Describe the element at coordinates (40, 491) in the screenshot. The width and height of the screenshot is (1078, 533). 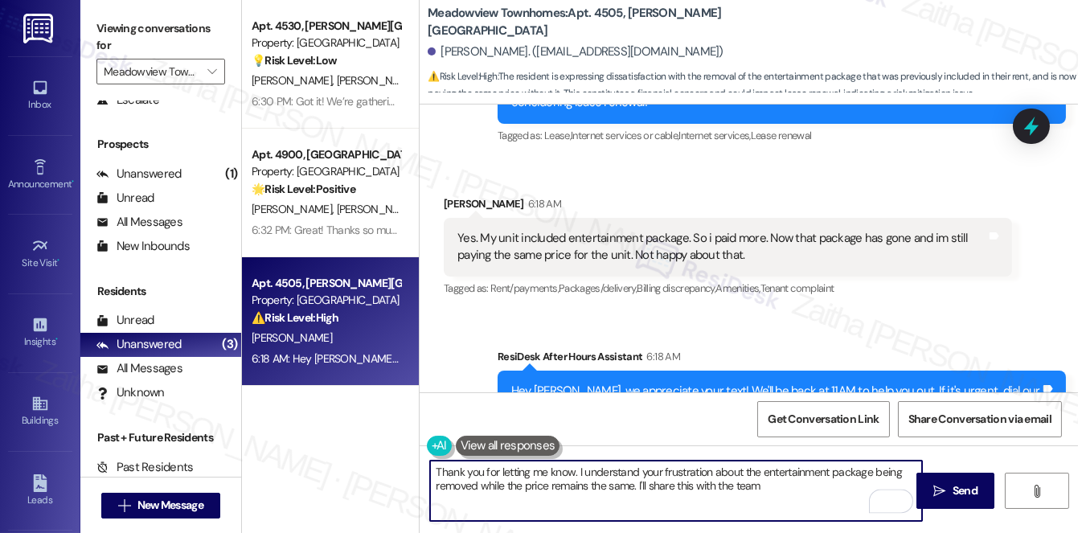
I see `a: Leads` at that location.